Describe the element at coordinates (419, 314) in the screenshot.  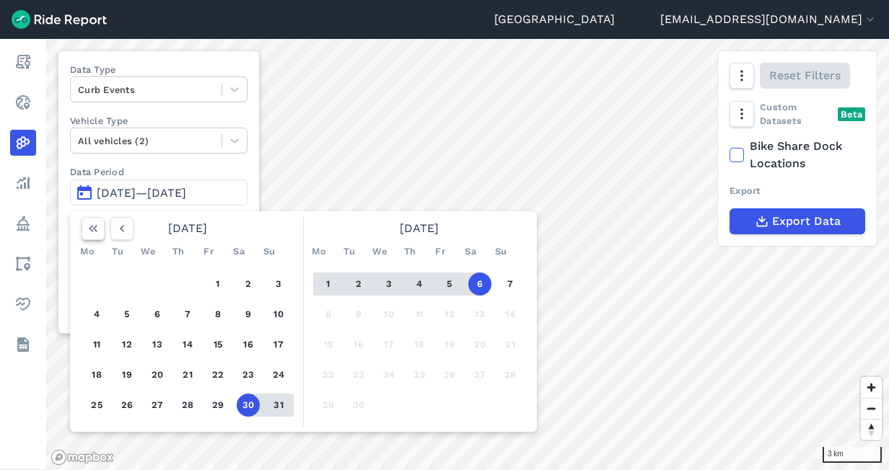
I see `button: 11` at that location.